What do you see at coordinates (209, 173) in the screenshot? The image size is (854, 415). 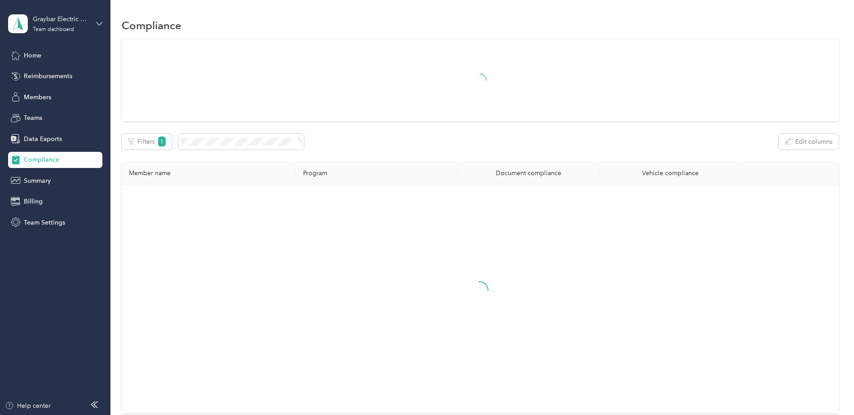 I see `th: Member name` at bounding box center [209, 173].